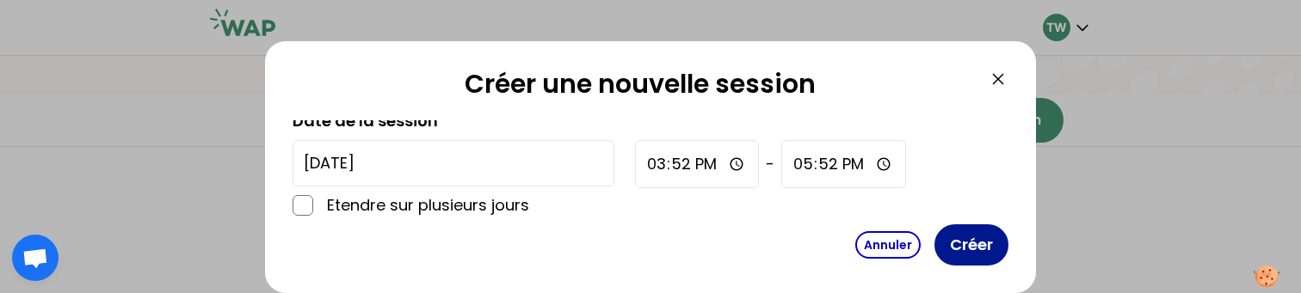 This screenshot has height=293, width=1301. What do you see at coordinates (365, 120) in the screenshot?
I see `label: Date de la session` at bounding box center [365, 120].